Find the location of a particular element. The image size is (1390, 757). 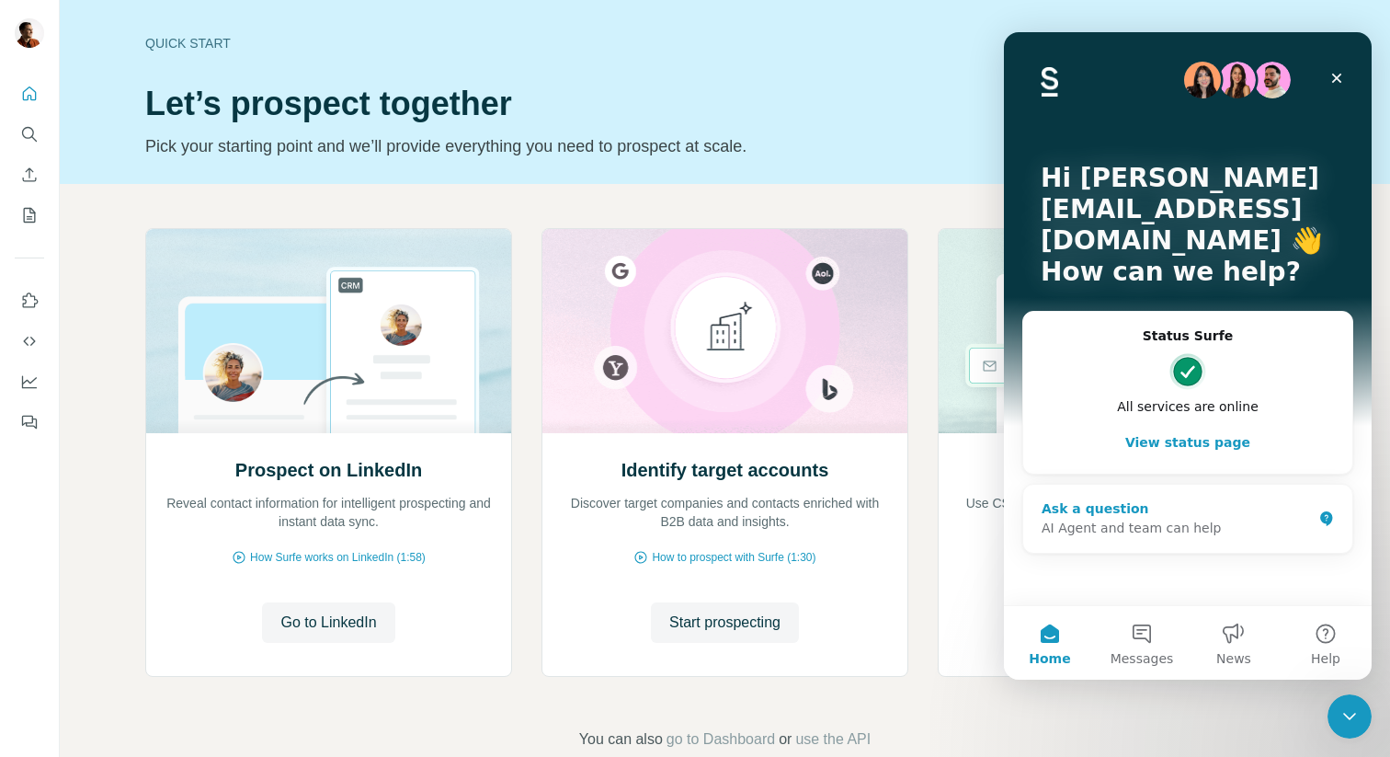

button: View status page is located at coordinates (184, 410).